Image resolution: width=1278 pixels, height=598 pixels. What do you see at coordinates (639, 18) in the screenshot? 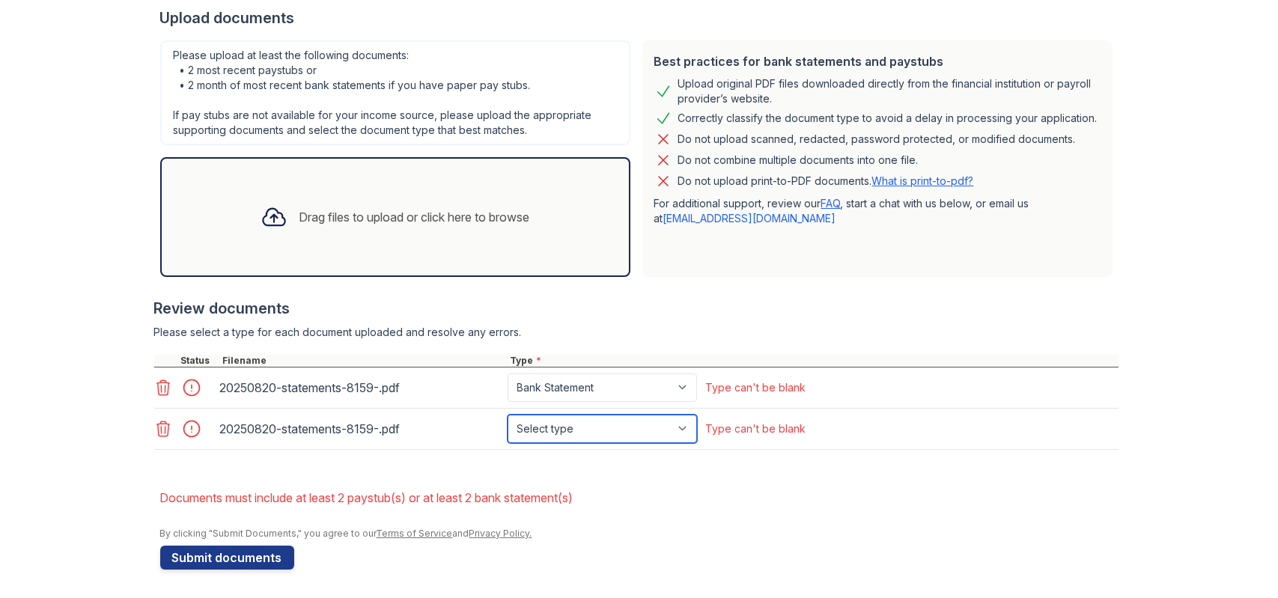
I see `div: Upload documents` at bounding box center [639, 18].